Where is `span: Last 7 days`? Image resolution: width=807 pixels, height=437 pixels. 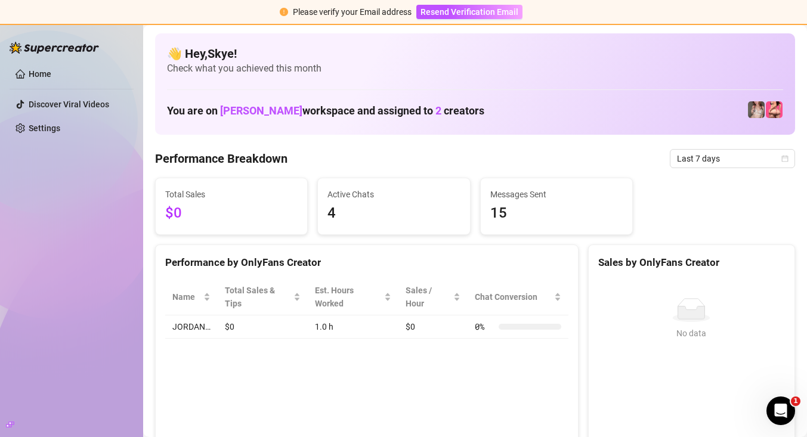 span: Last 7 days is located at coordinates (732, 159).